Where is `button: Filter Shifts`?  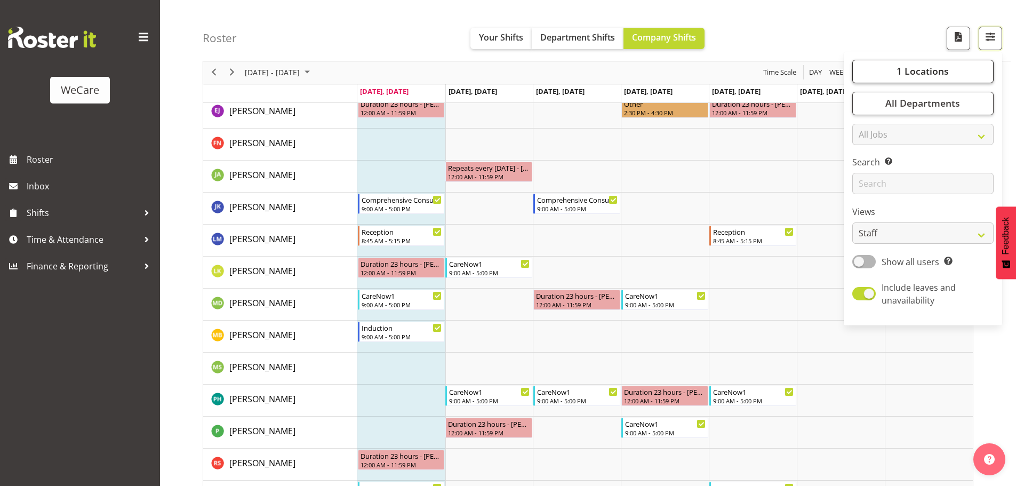
button: Filter Shifts is located at coordinates (991, 38).